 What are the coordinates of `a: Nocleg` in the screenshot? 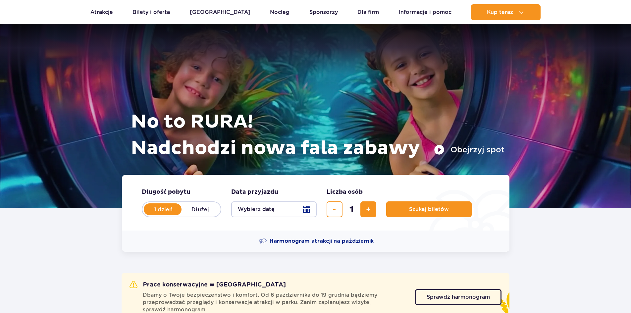 It's located at (280, 12).